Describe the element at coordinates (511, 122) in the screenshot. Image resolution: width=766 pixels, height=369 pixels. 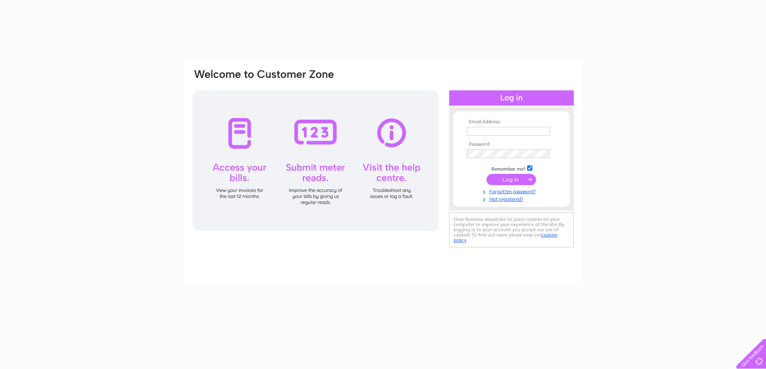
I see `th: Email Address:` at that location.